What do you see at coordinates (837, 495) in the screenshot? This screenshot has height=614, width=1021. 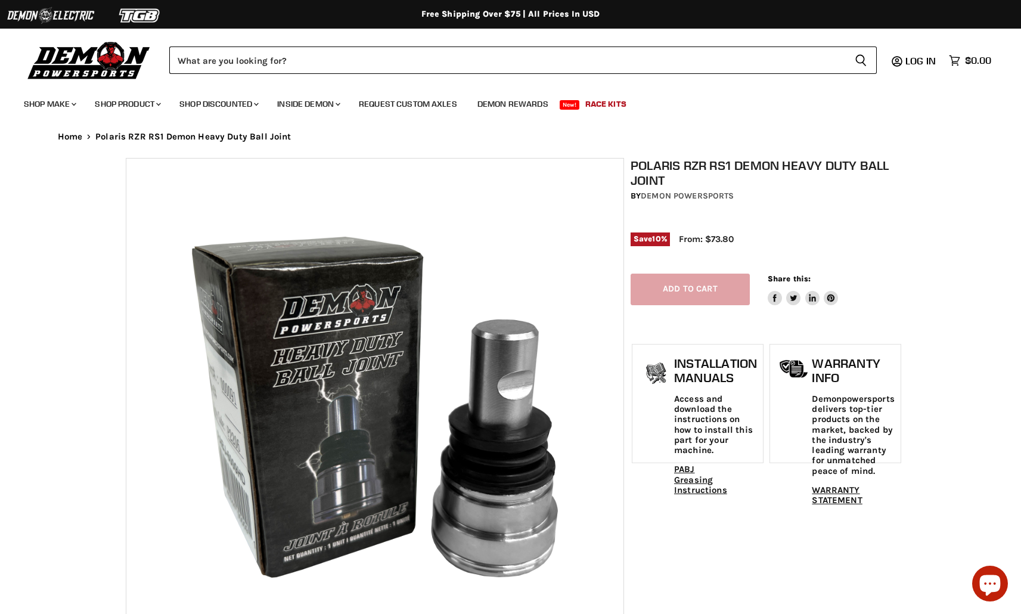 I see `a: WARRANTY STATEMENT` at bounding box center [837, 495].